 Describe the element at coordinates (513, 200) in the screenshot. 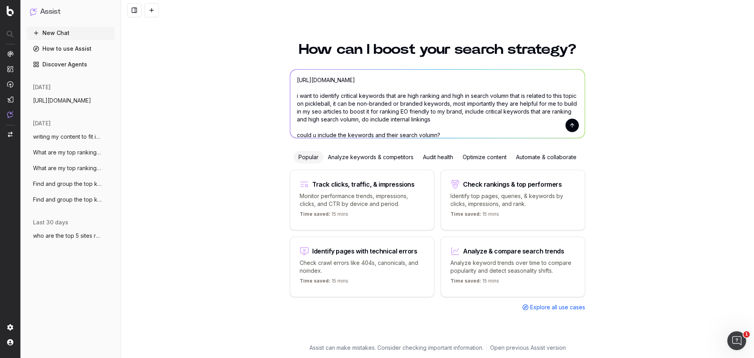

I see `p: Identify top pages, queries, & keywords by clicks, impressions, and rank.` at that location.